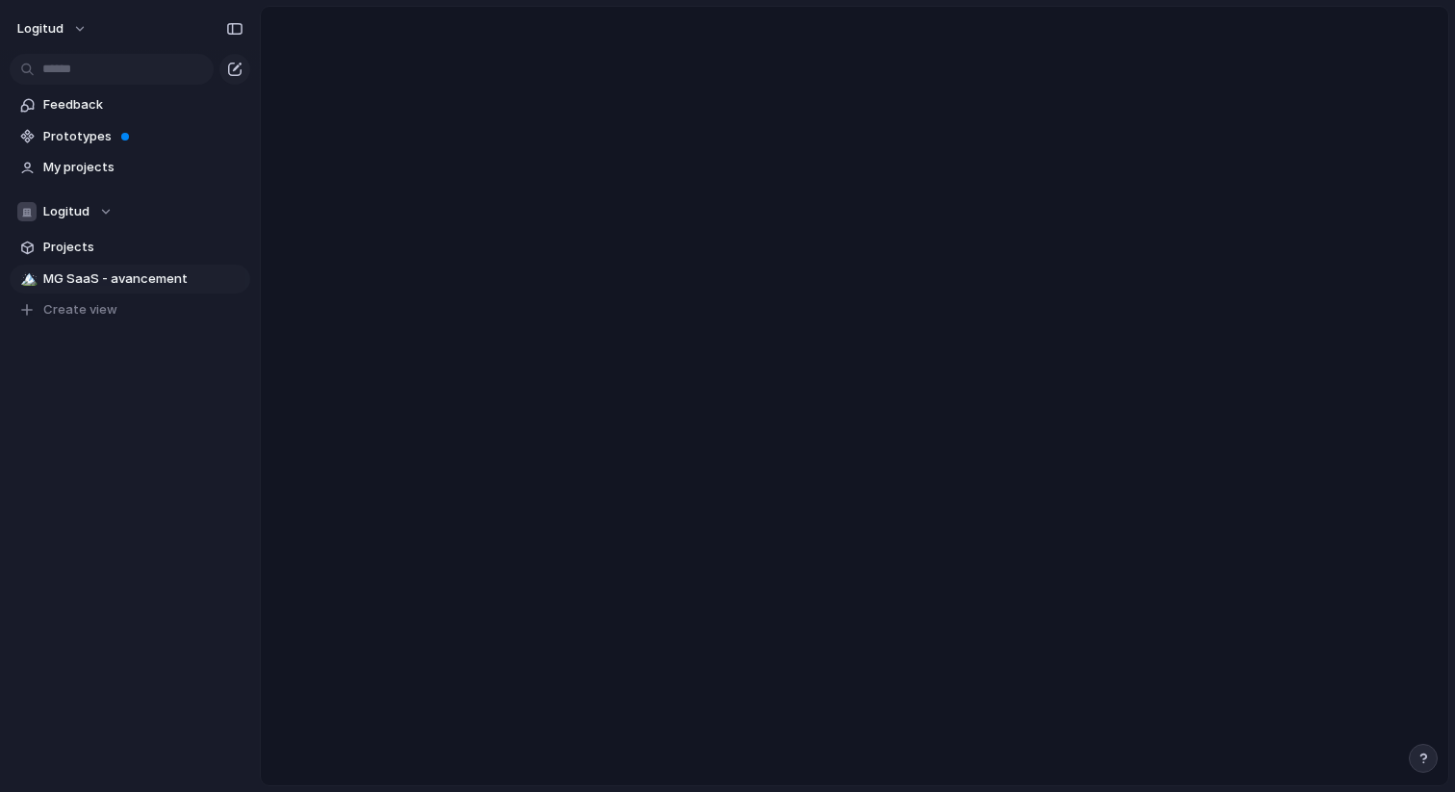 The image size is (1455, 792). Describe the element at coordinates (130, 247) in the screenshot. I see `a: Projects` at that location.